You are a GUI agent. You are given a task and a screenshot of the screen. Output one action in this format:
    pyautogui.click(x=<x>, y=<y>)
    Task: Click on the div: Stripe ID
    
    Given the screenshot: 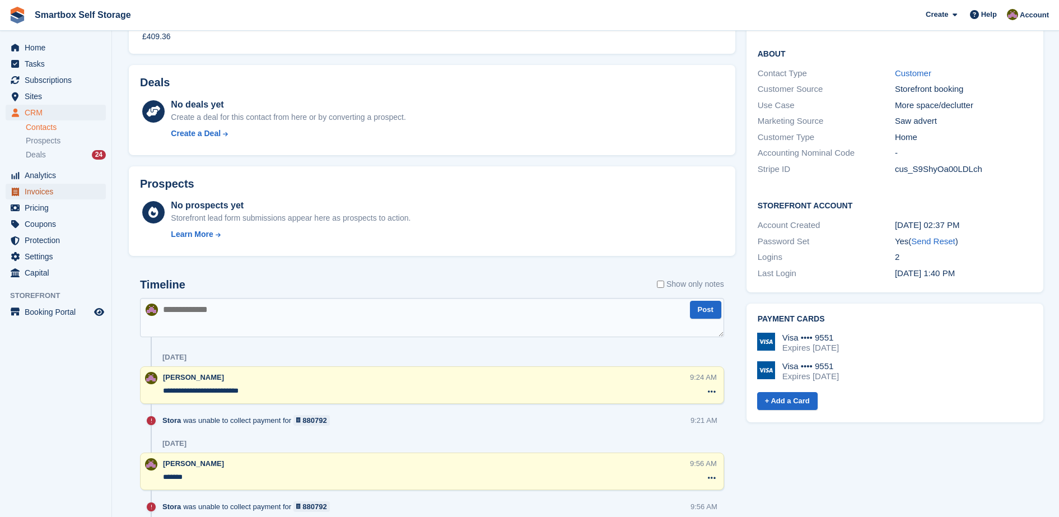 What is the action you would take?
    pyautogui.click(x=826, y=169)
    